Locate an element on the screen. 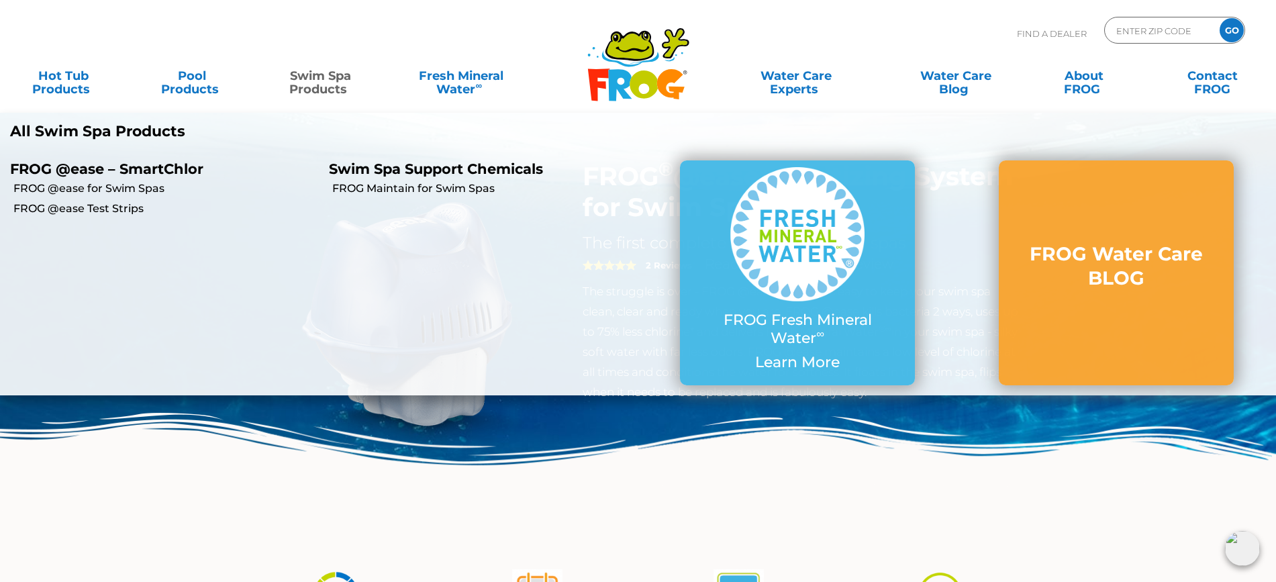 The height and width of the screenshot is (582, 1276). input: Zip Code Form is located at coordinates (1160, 30).